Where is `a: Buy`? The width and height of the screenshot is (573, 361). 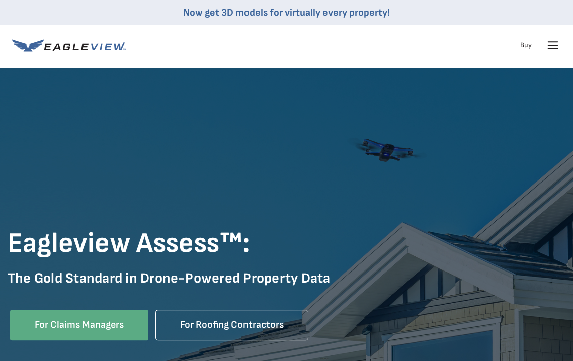
a: Buy is located at coordinates (526, 45).